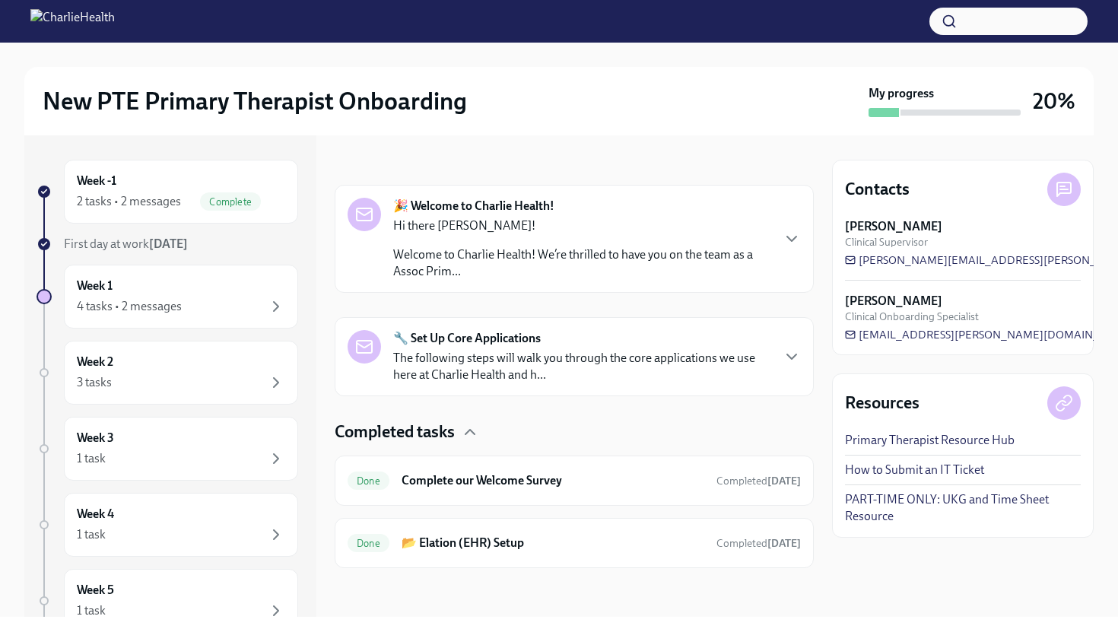  Describe the element at coordinates (72, 21) in the screenshot. I see `img: CharlieHealth` at that location.